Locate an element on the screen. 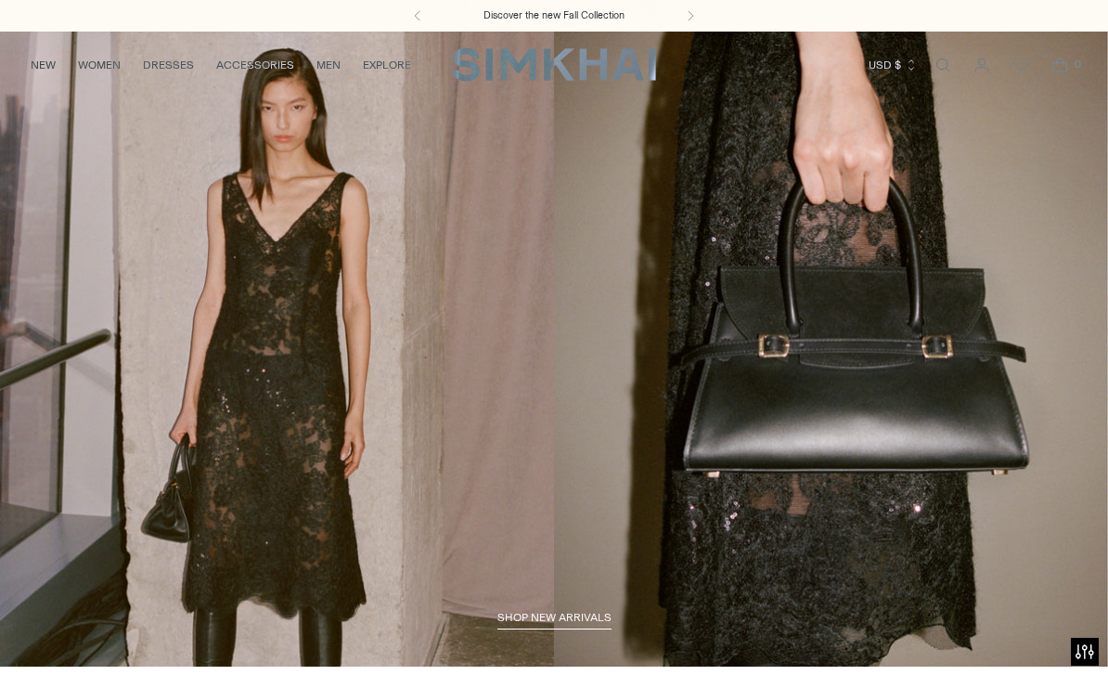 The image size is (1108, 675). a: Discover the new Fall Collection is located at coordinates (554, 16).